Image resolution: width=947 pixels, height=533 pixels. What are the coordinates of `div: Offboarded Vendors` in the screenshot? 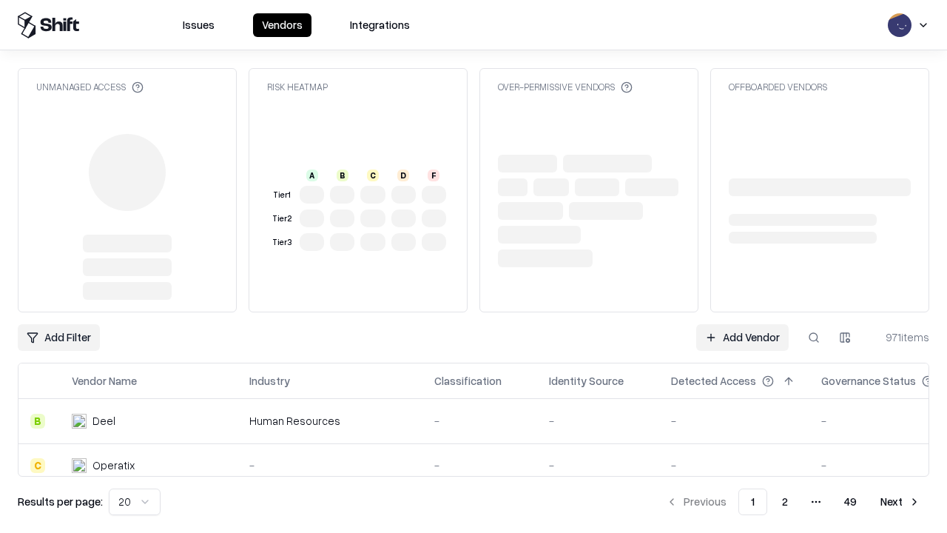 It's located at (778, 87).